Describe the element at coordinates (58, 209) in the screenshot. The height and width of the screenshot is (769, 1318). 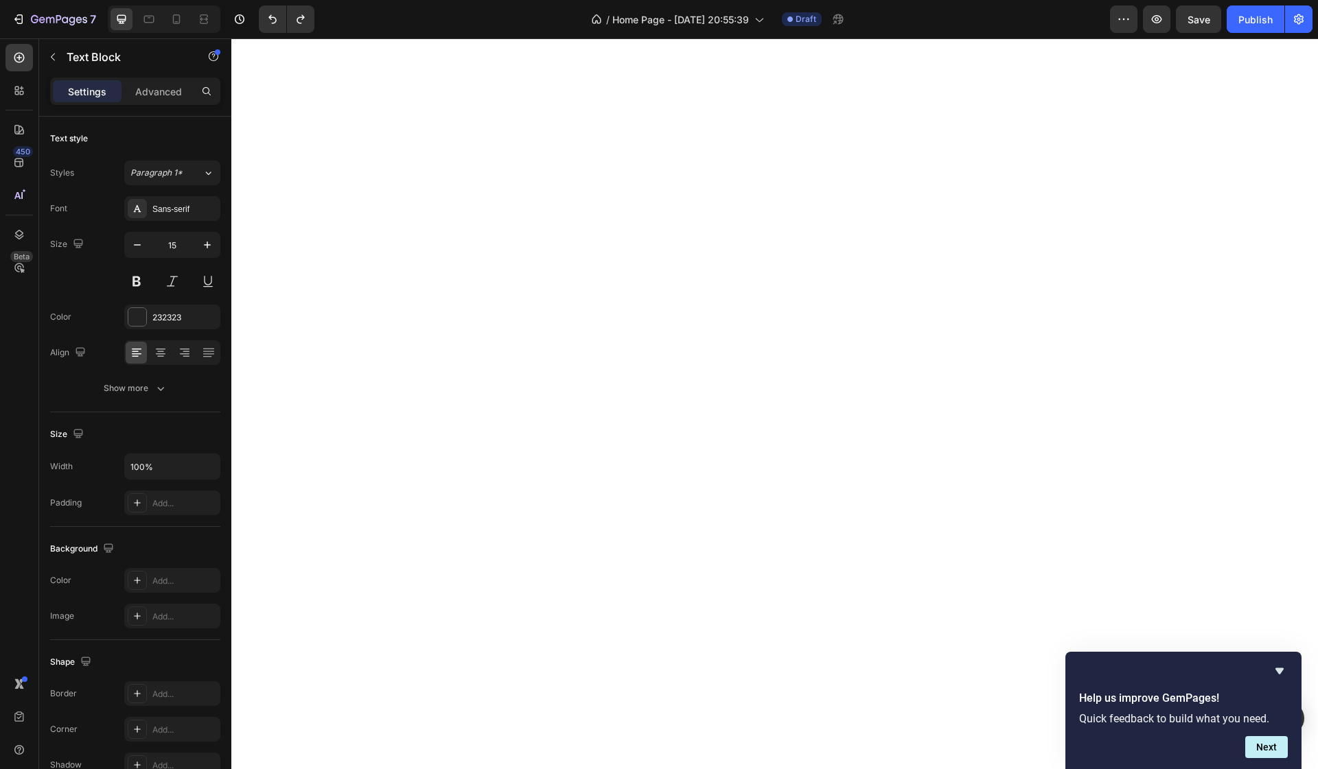
I see `div: Font` at that location.